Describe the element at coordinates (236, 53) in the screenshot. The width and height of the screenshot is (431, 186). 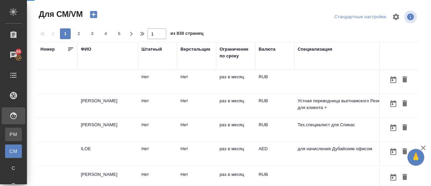
I see `div: Ограничение по сроку` at that location.